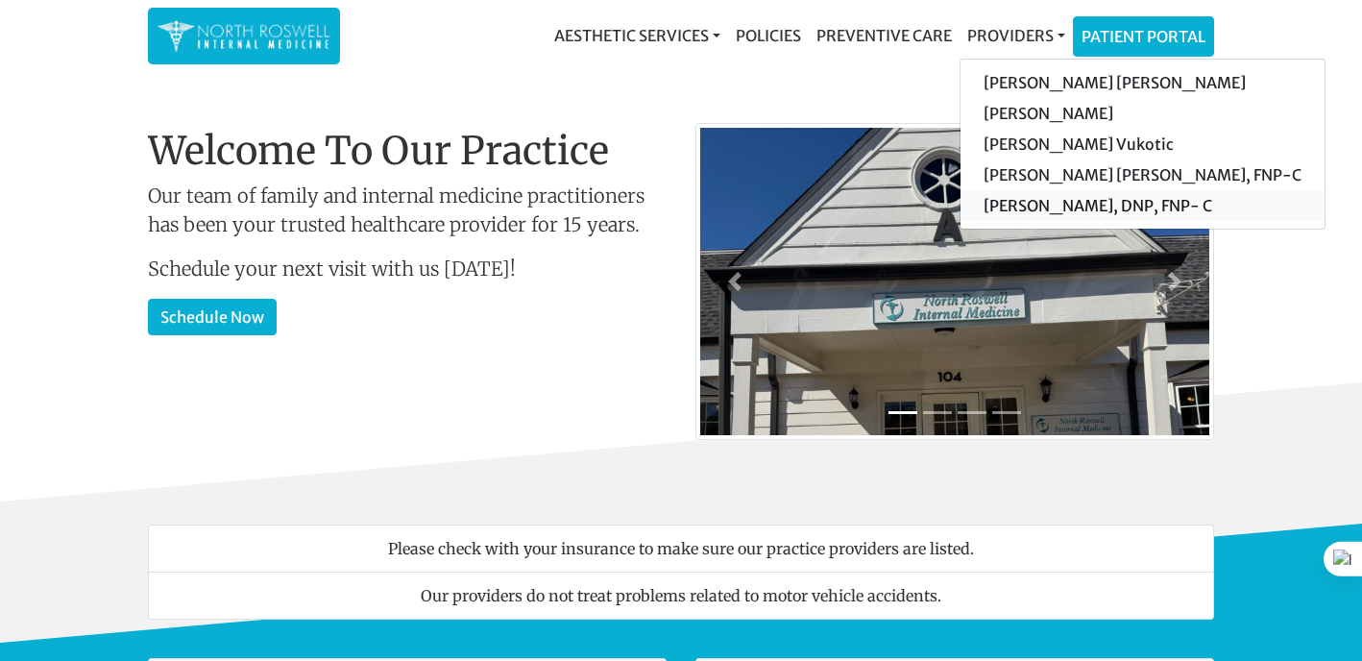  I want to click on img: North Roswell Internal Medicine, so click(244, 36).